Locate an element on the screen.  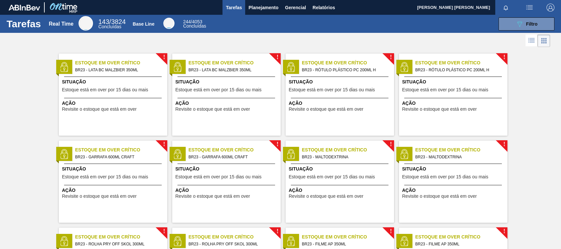
span: Tarefas is located at coordinates (234, 8).